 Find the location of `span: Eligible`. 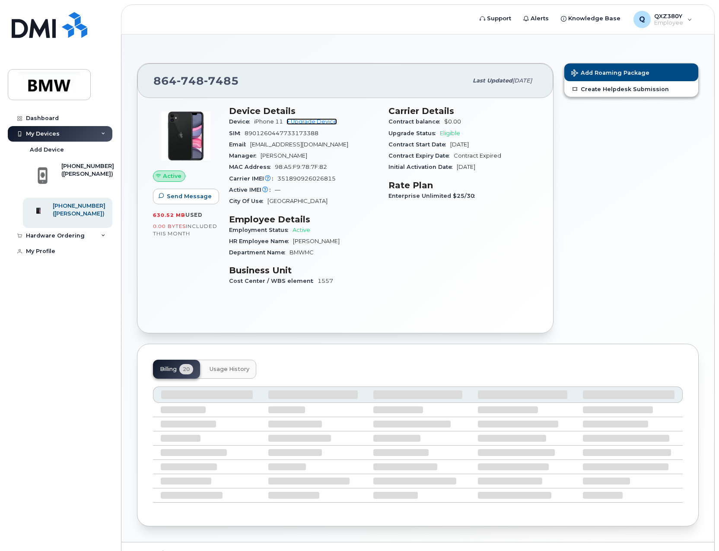

span: Eligible is located at coordinates (450, 133).